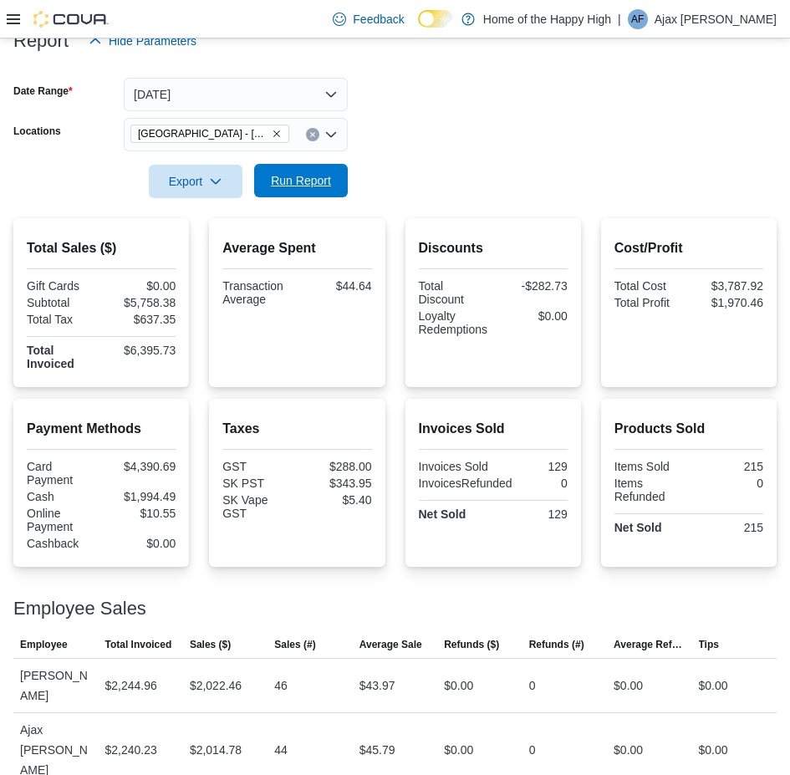  I want to click on h2: Average Spent, so click(297, 248).